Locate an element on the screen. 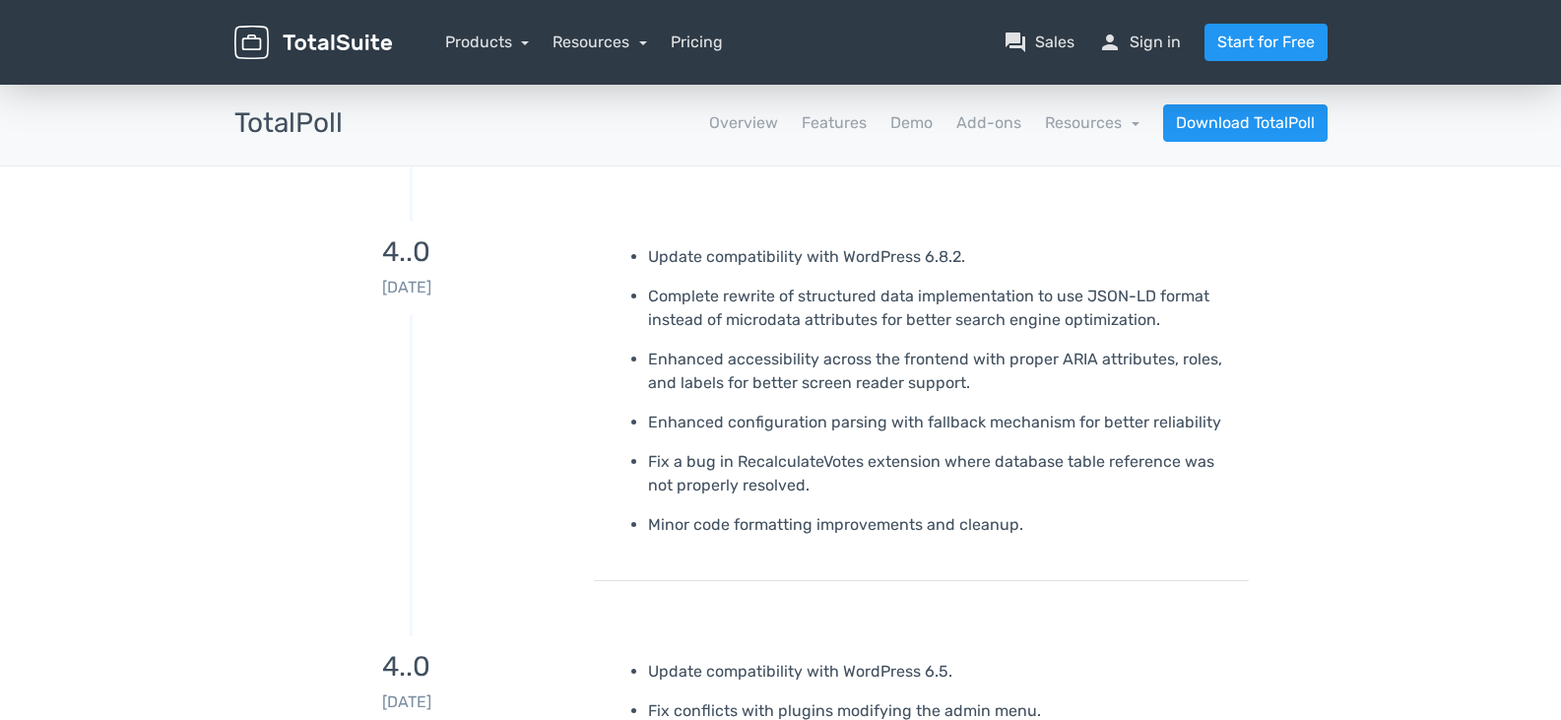  h3: TotalPoll is located at coordinates (289, 123).